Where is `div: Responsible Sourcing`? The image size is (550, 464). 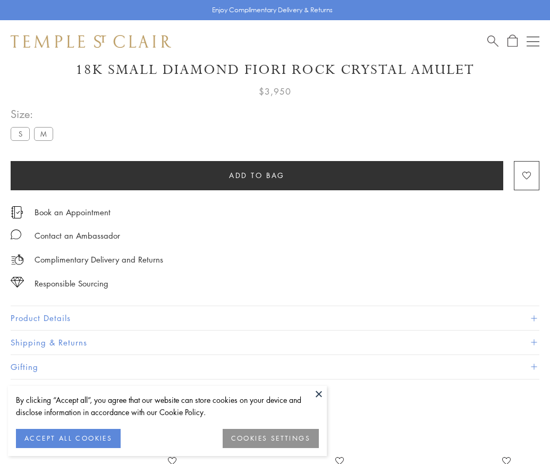 div: Responsible Sourcing is located at coordinates (71, 283).